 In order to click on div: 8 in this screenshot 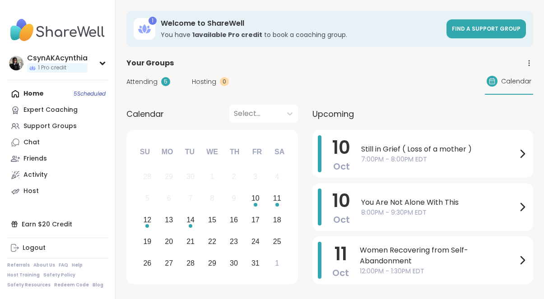, I will do `click(212, 198)`.